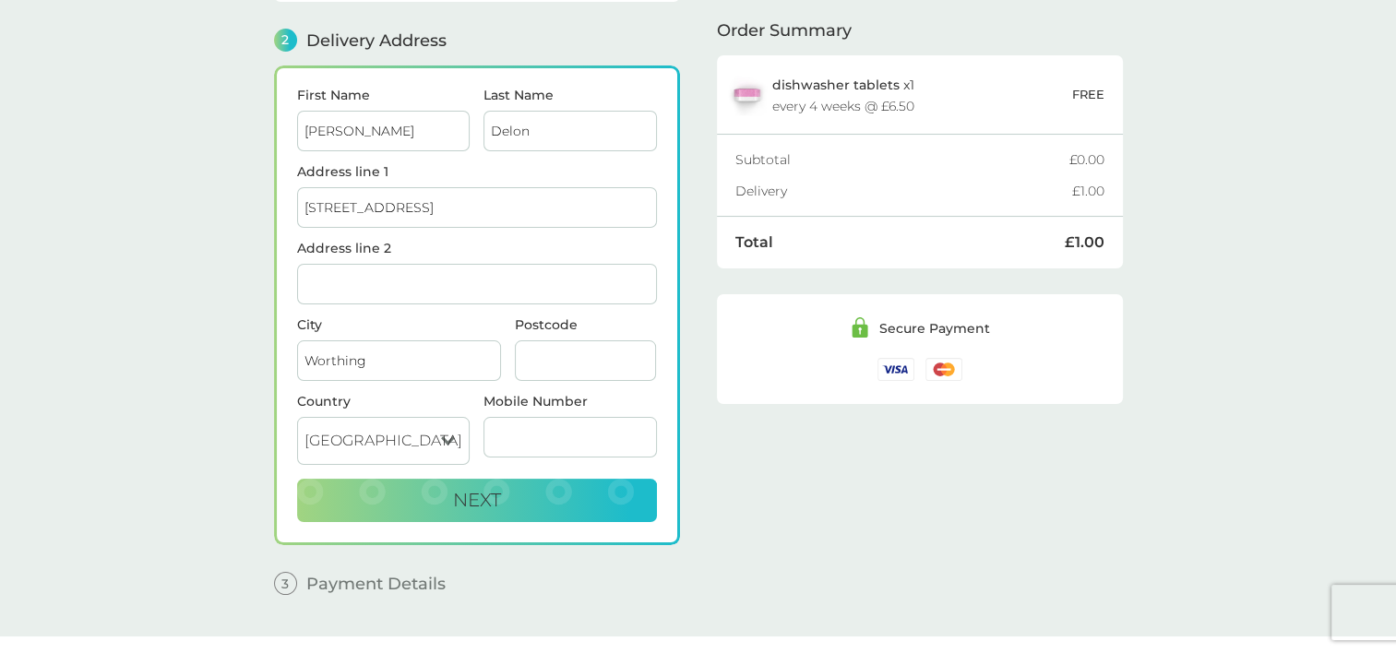 This screenshot has height=653, width=1396. Describe the element at coordinates (843, 85) in the screenshot. I see `p: x 1` at that location.